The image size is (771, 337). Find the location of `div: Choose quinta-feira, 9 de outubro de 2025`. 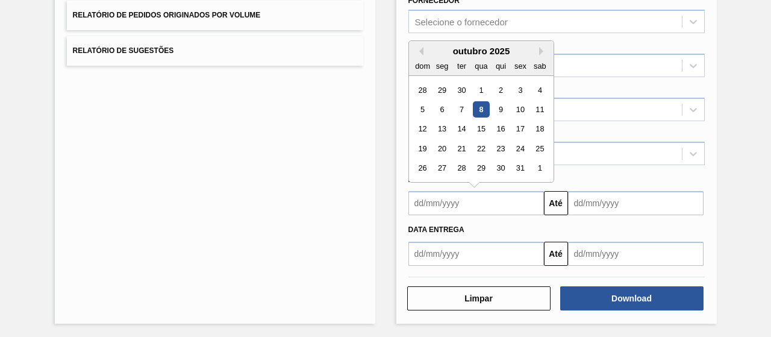

div: Choose quinta-feira, 9 de outubro de 2025 is located at coordinates (500, 109).